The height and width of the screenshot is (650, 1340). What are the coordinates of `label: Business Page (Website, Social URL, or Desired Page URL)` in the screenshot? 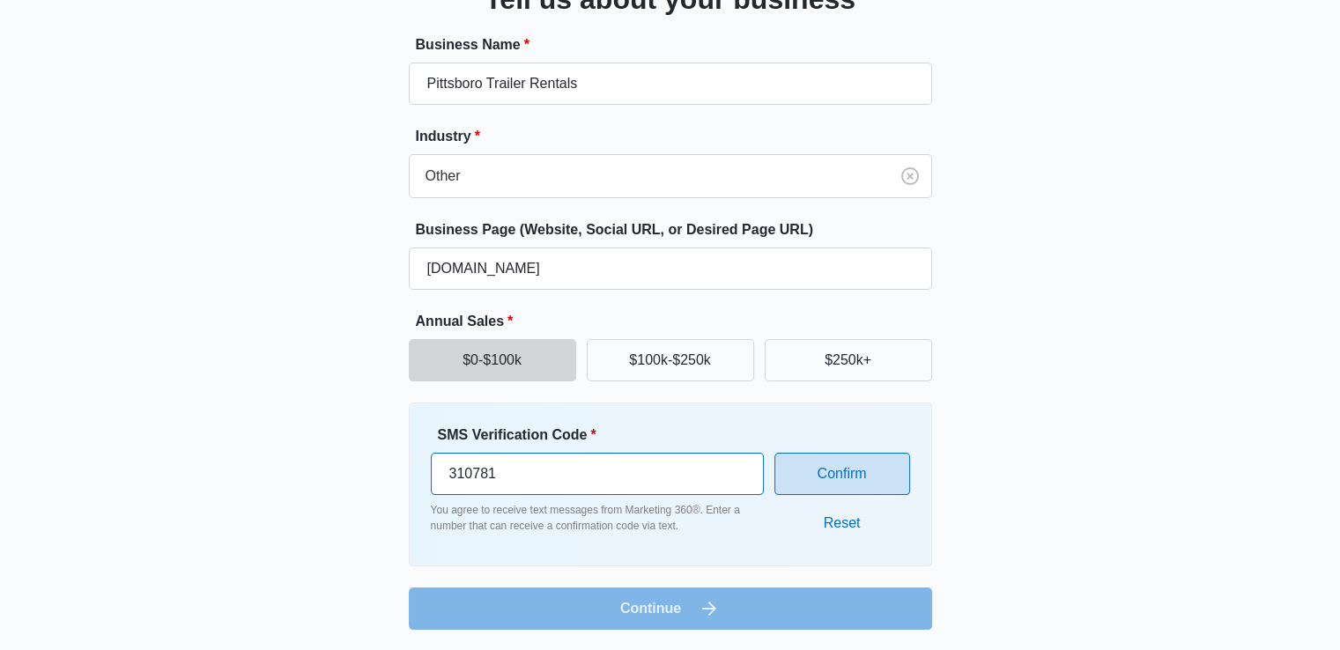 It's located at (677, 230).